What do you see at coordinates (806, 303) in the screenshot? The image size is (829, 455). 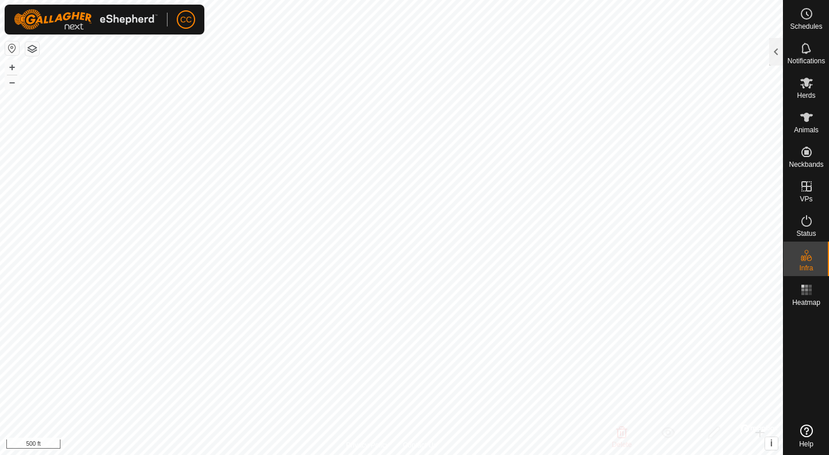 I see `span: Heatmap` at bounding box center [806, 303].